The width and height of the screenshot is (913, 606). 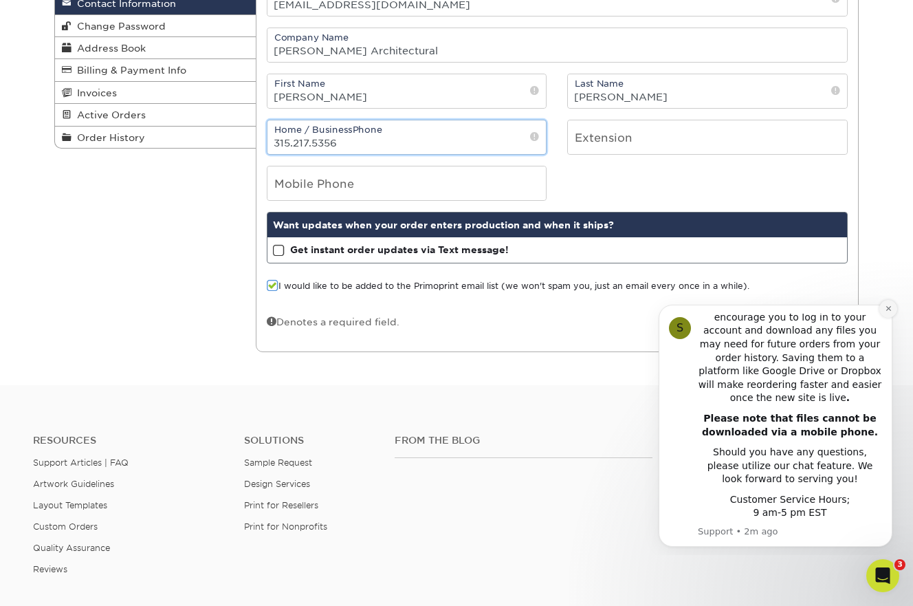 I want to click on div: Customer Service Hours; 9 am-5 pm EST, so click(x=152, y=214).